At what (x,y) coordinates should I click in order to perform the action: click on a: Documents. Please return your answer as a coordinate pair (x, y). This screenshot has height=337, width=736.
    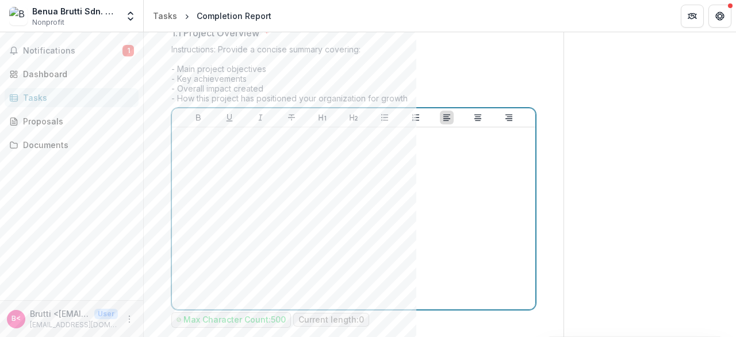
    Looking at the image, I should click on (71, 144).